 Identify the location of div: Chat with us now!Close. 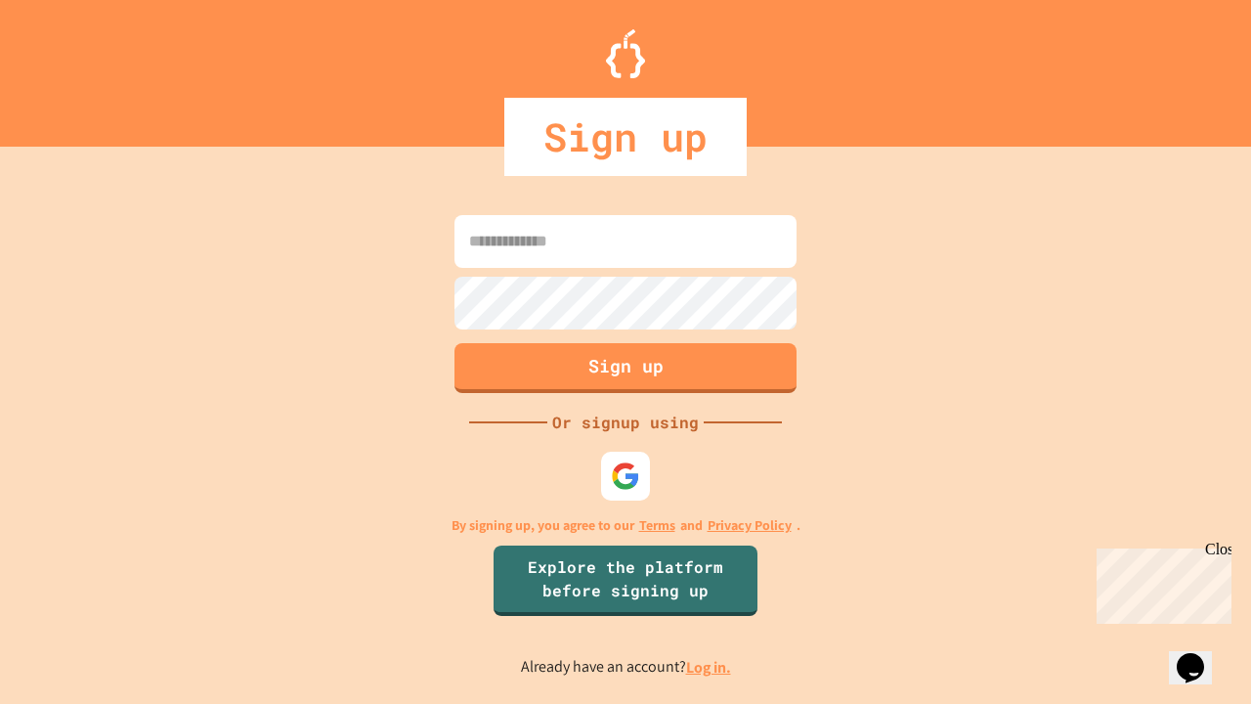
(71, 65).